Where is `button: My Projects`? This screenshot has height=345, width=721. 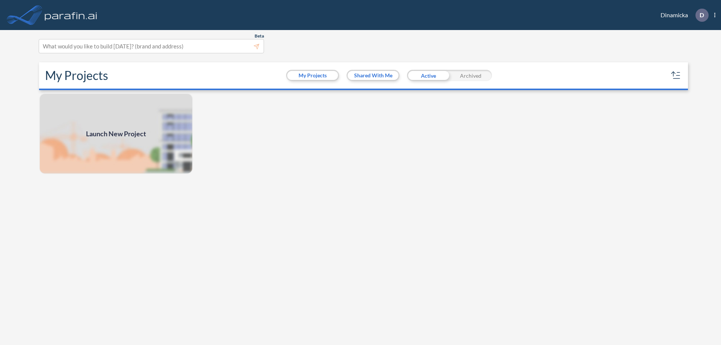 button: My Projects is located at coordinates (312, 75).